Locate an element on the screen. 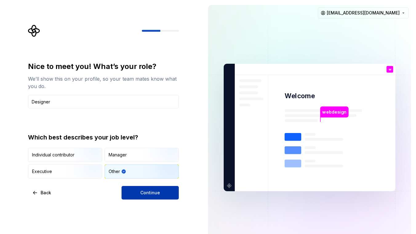 The height and width of the screenshot is (234, 416). div: Manager is located at coordinates (117, 155).